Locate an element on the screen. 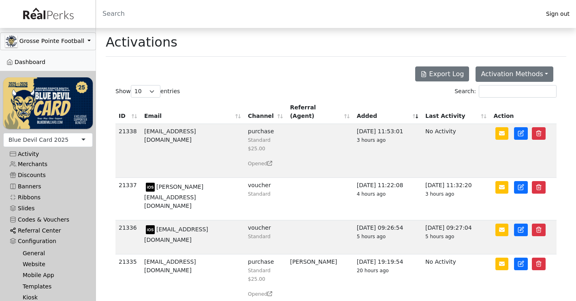 Image resolution: width=576 pixels, height=301 pixels. a: Templates is located at coordinates (51, 286).